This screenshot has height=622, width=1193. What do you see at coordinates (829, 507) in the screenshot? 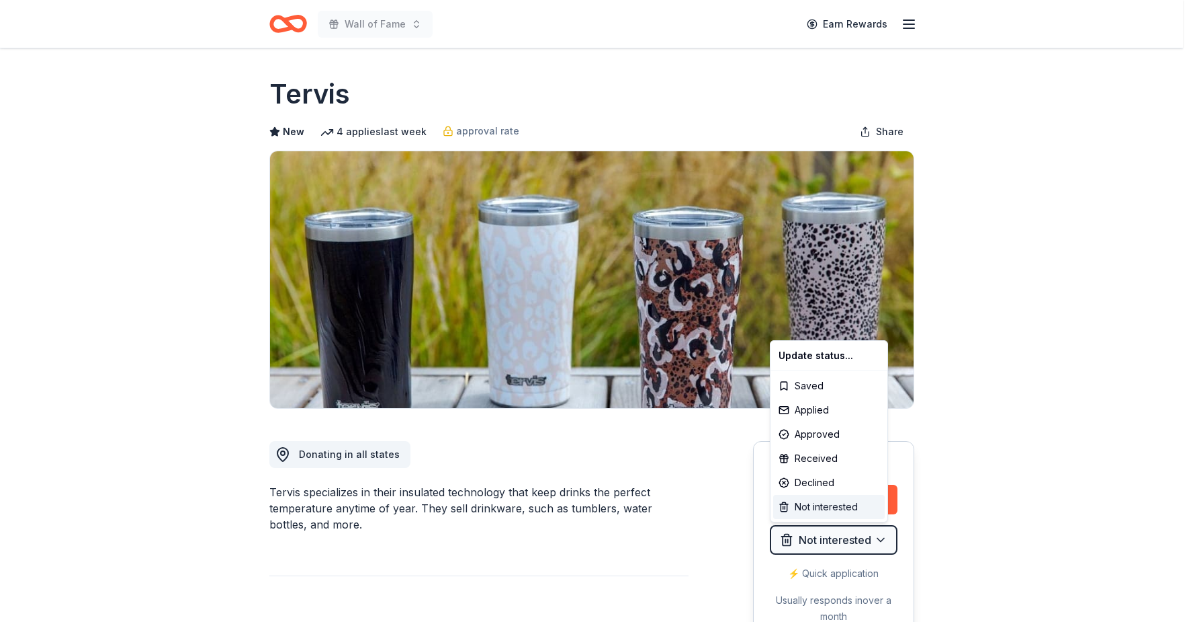
I see `div: Not interested` at bounding box center [829, 507].